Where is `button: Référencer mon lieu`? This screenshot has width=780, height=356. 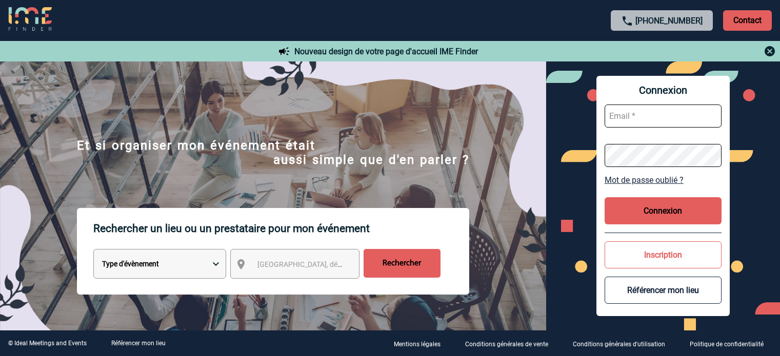
button: Référencer mon lieu is located at coordinates (663, 290).